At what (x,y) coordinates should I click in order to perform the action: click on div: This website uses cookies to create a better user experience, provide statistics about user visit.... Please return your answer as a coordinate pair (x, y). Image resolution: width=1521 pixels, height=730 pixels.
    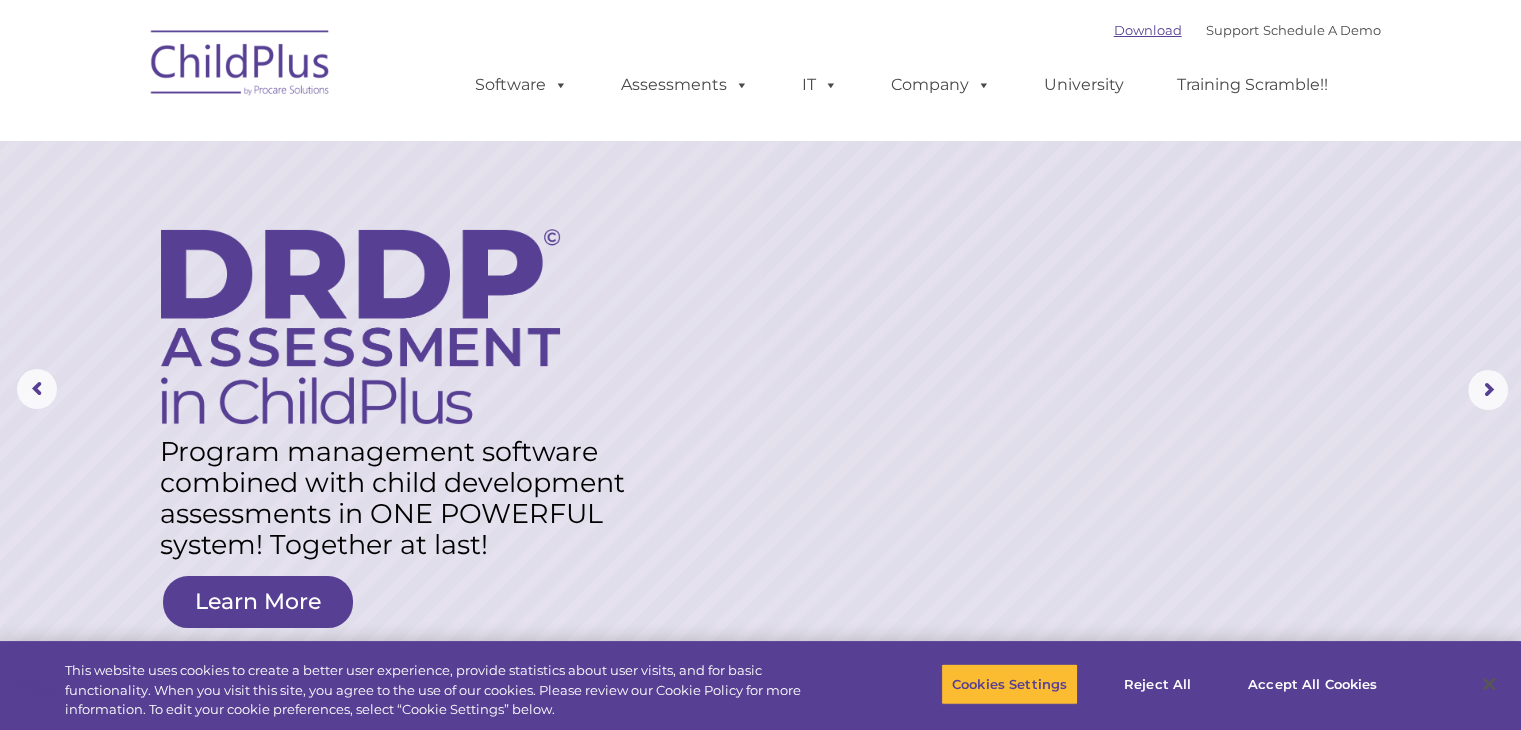
    Looking at the image, I should click on (451, 690).